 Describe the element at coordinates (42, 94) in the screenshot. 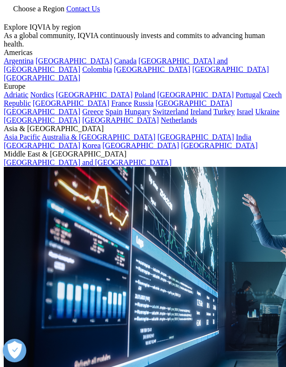

I see `a: Nordics` at that location.